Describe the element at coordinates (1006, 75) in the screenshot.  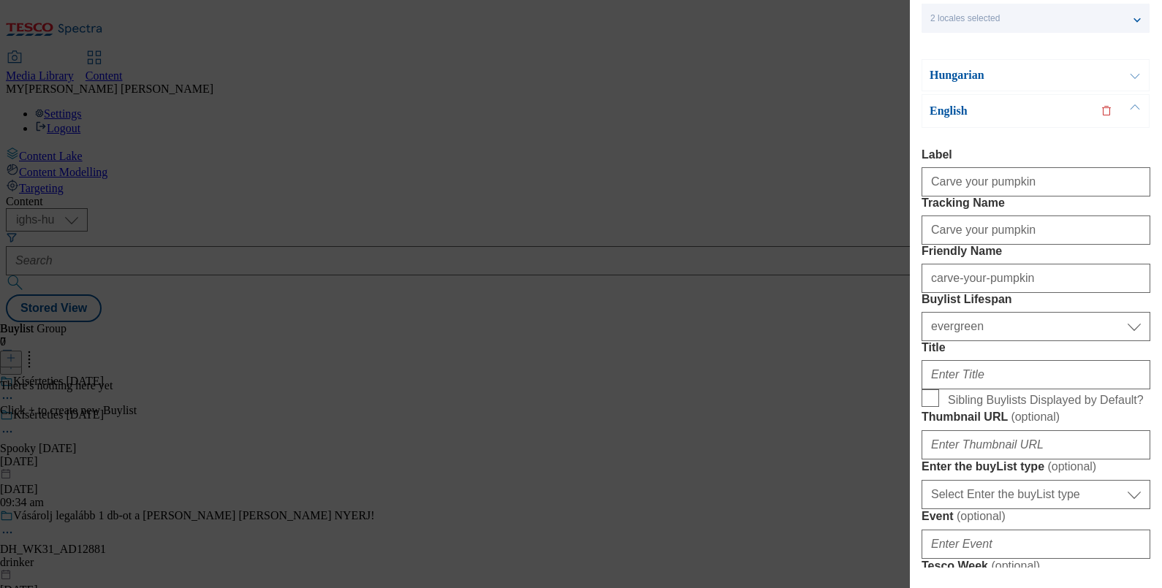
I see `p: Hungarian` at that location.